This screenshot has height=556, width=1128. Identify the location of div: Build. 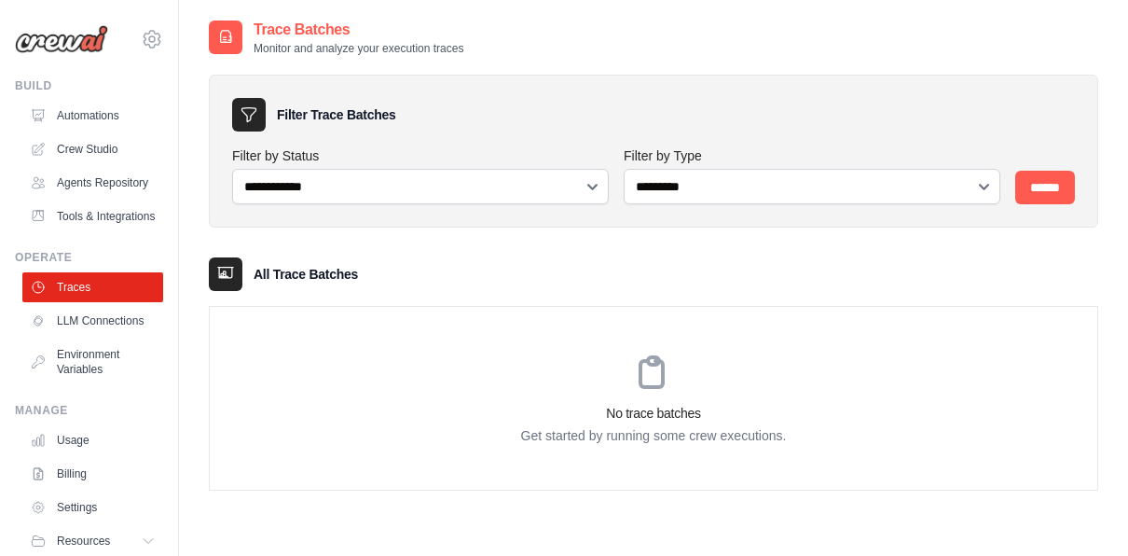
(89, 86).